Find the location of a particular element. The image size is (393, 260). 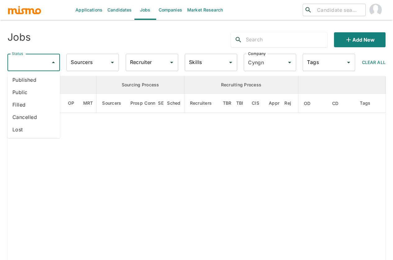

input: Candidate search is located at coordinates (339, 10).